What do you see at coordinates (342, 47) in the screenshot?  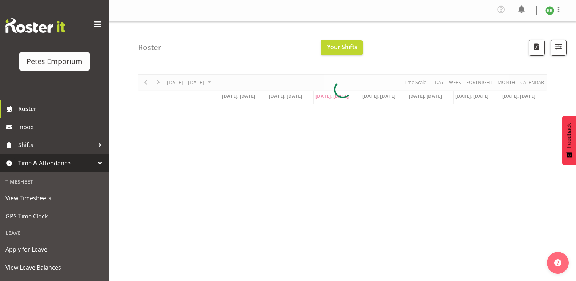 I see `span: Your Shifts` at bounding box center [342, 47].